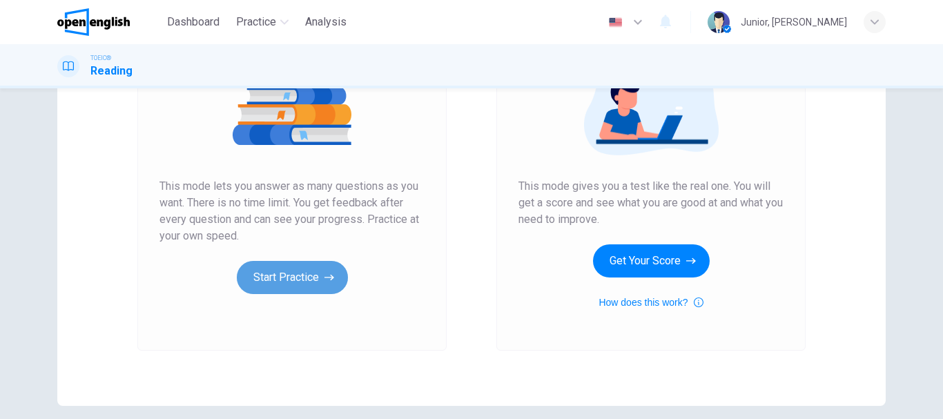 The height and width of the screenshot is (419, 943). What do you see at coordinates (101, 58) in the screenshot?
I see `span: TOEIC®` at bounding box center [101, 58].